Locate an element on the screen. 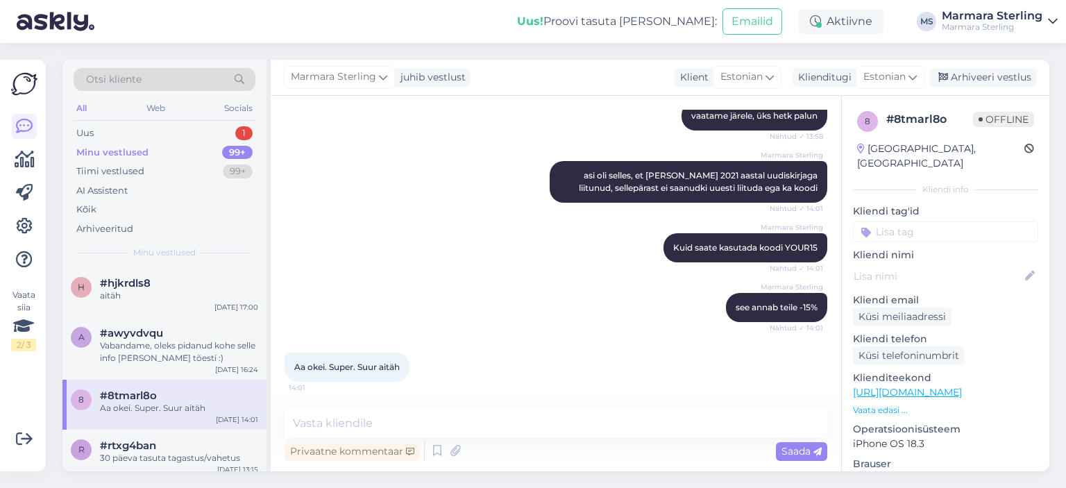 This screenshot has height=488, width=1066. div: Tiimi vestlused is located at coordinates (110, 171).